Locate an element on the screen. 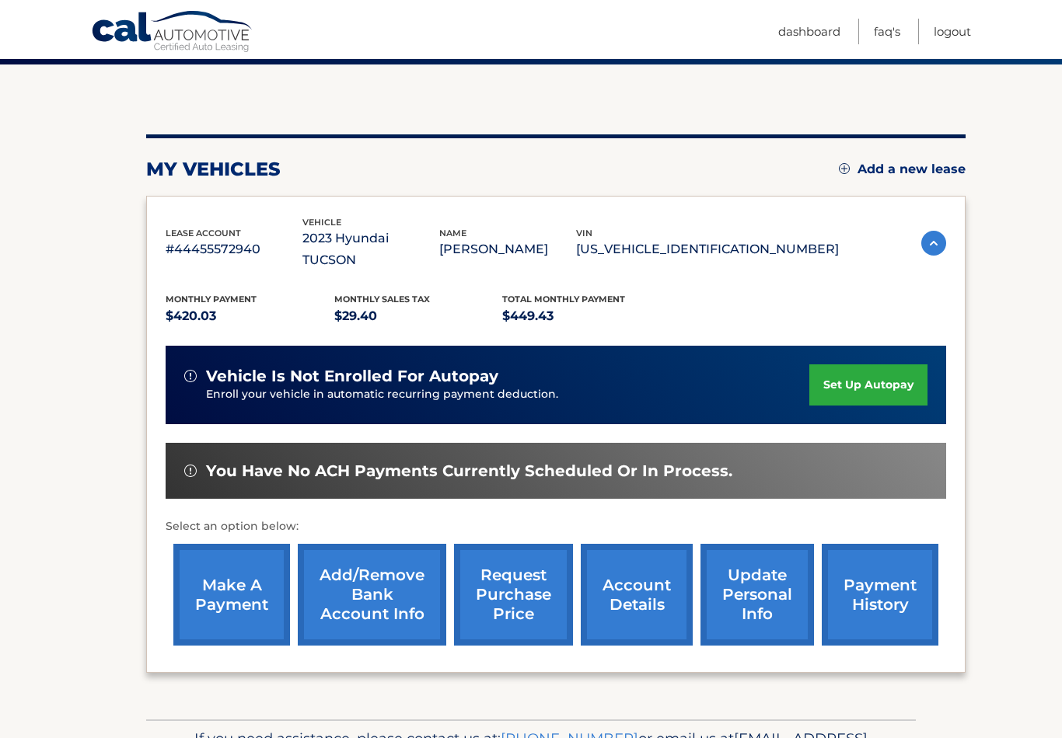 The width and height of the screenshot is (1062, 738). a: update personal info is located at coordinates (757, 595).